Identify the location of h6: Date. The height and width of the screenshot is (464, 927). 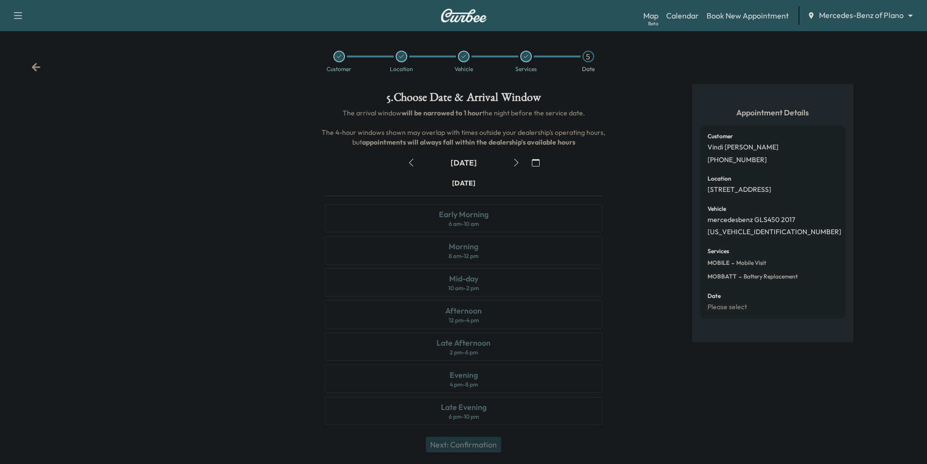
(714, 296).